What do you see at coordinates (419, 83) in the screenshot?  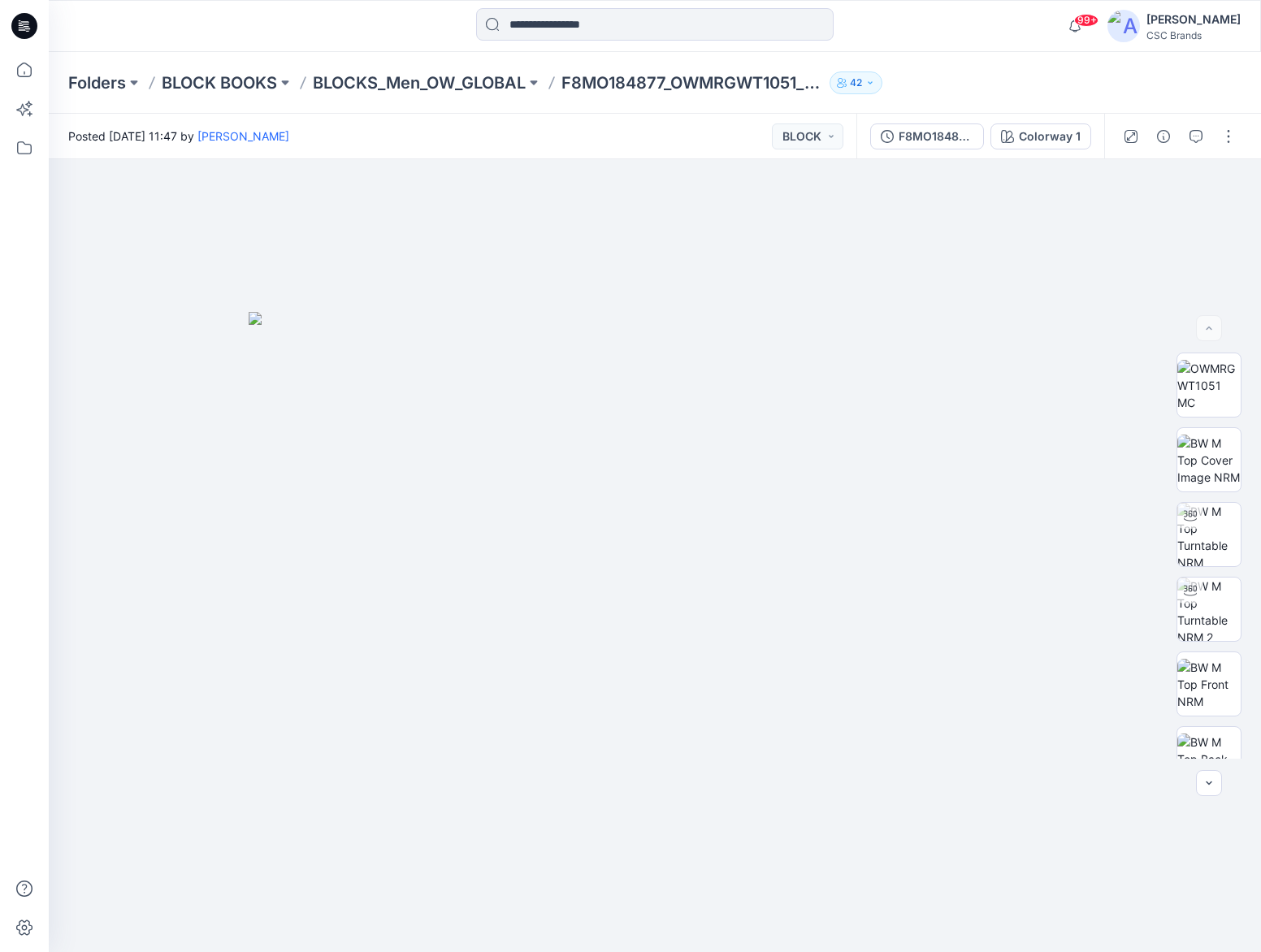 I see `a: BLOCKS_Men_OW_GLOBAL` at bounding box center [419, 83].